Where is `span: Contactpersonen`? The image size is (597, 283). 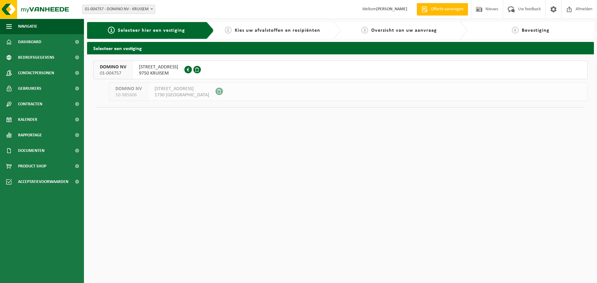
span: Contactpersonen is located at coordinates (36, 73).